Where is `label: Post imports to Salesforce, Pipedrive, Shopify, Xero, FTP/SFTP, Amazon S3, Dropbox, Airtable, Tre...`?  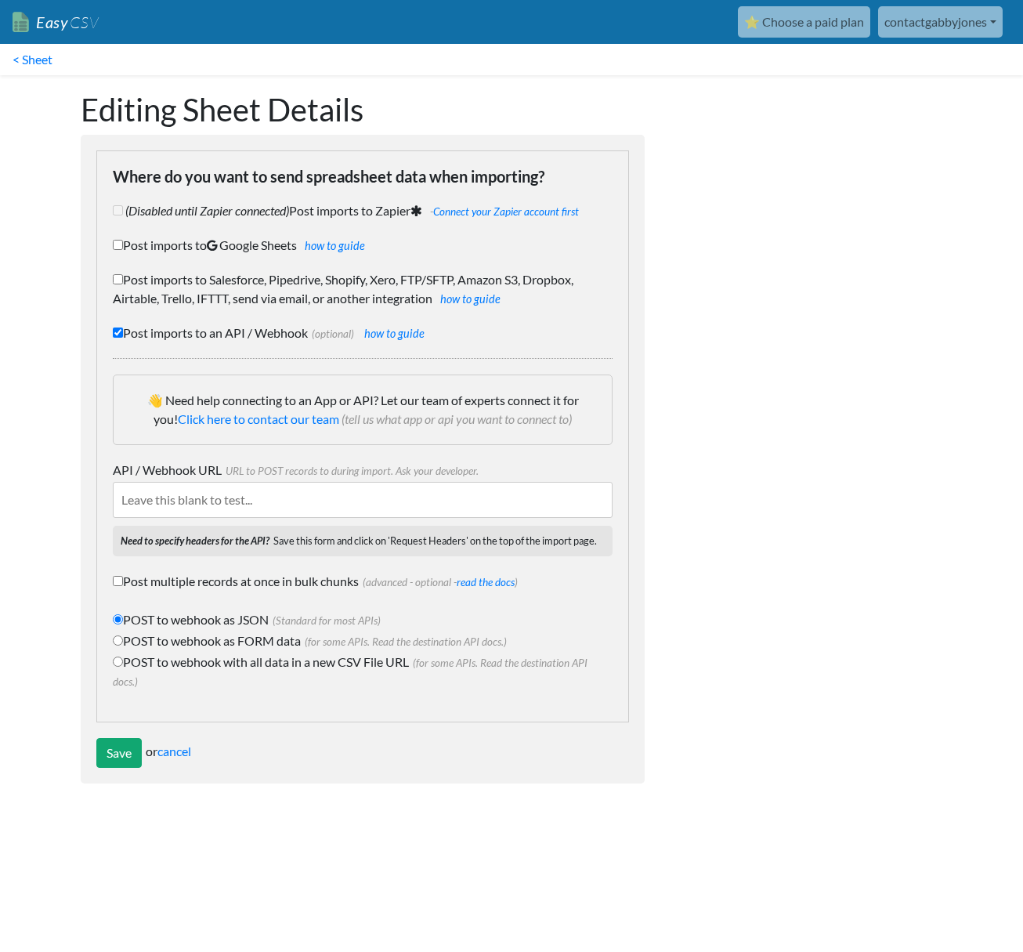
label: Post imports to Salesforce, Pipedrive, Shopify, Xero, FTP/SFTP, Amazon S3, Dropbox, Airtable, Tre... is located at coordinates (363, 289).